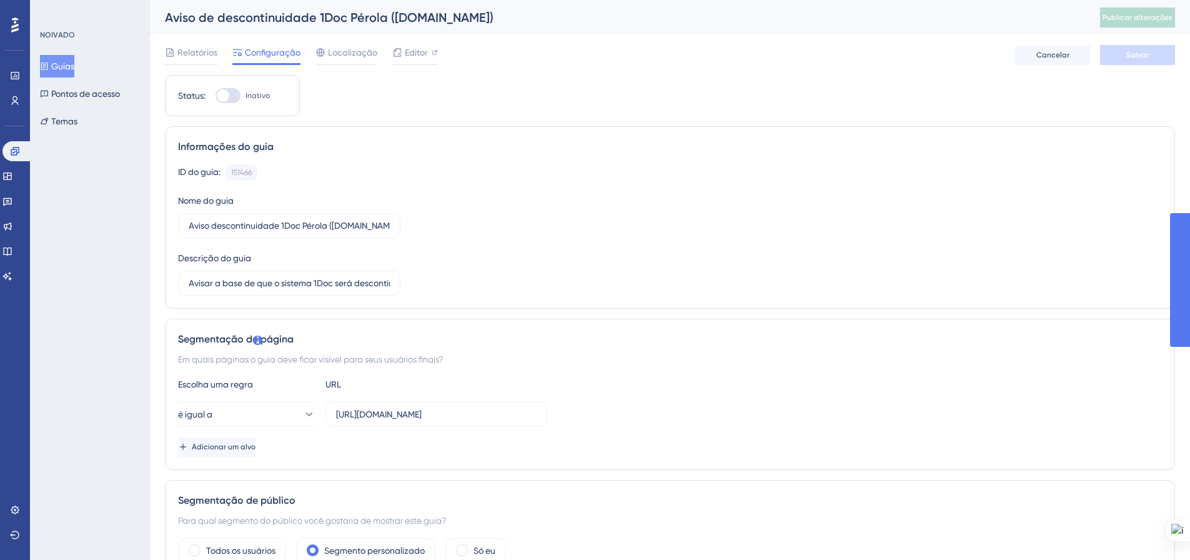 This screenshot has height=560, width=1190. Describe the element at coordinates (257, 96) in the screenshot. I see `font: Inativo` at that location.